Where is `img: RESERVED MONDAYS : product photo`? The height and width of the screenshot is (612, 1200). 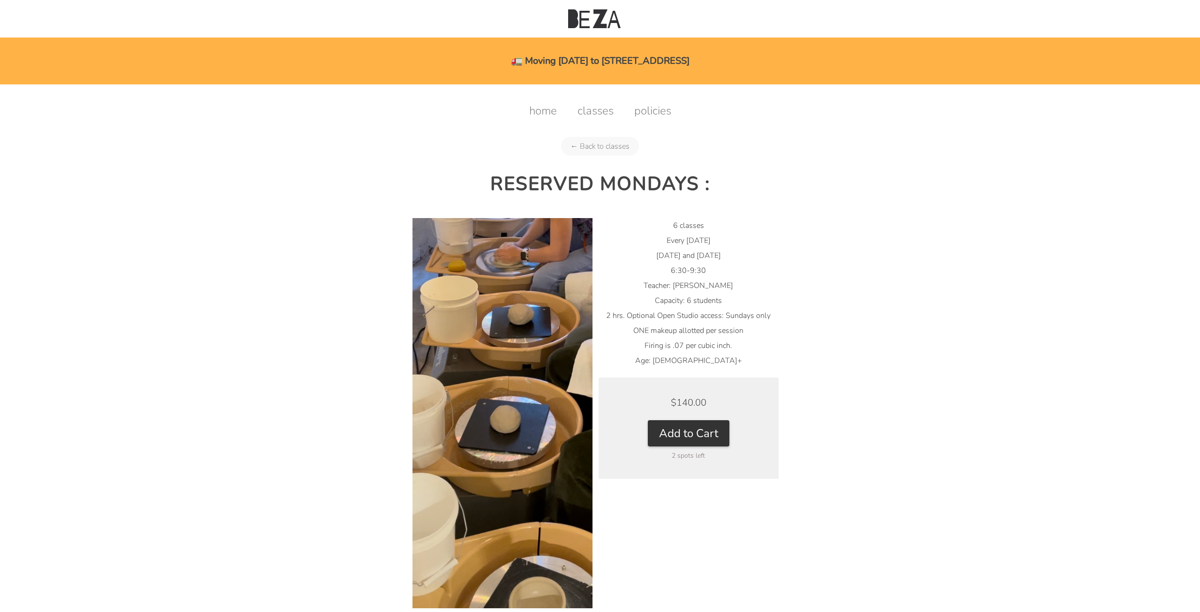 img: RESERVED MONDAYS : product photo is located at coordinates (503, 413).